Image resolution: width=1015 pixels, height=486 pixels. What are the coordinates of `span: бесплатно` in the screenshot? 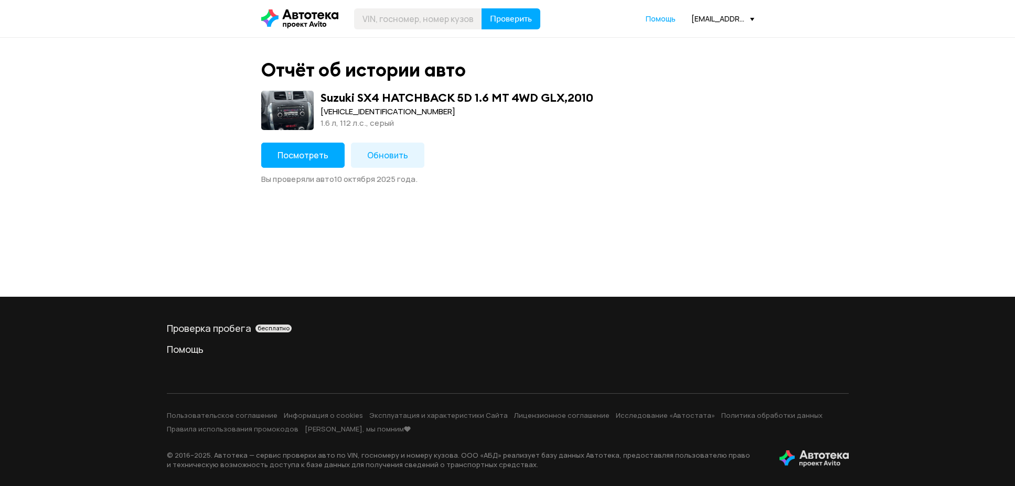 It's located at (273, 328).